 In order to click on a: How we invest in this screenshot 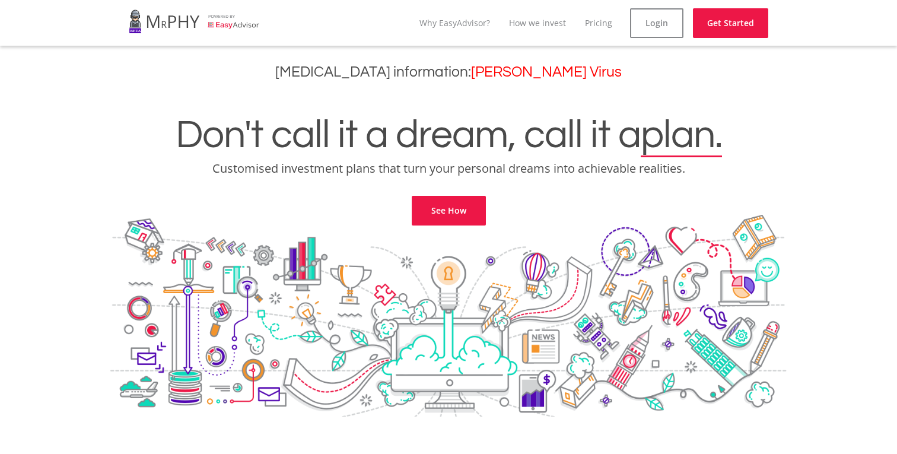, I will do `click(537, 23)`.